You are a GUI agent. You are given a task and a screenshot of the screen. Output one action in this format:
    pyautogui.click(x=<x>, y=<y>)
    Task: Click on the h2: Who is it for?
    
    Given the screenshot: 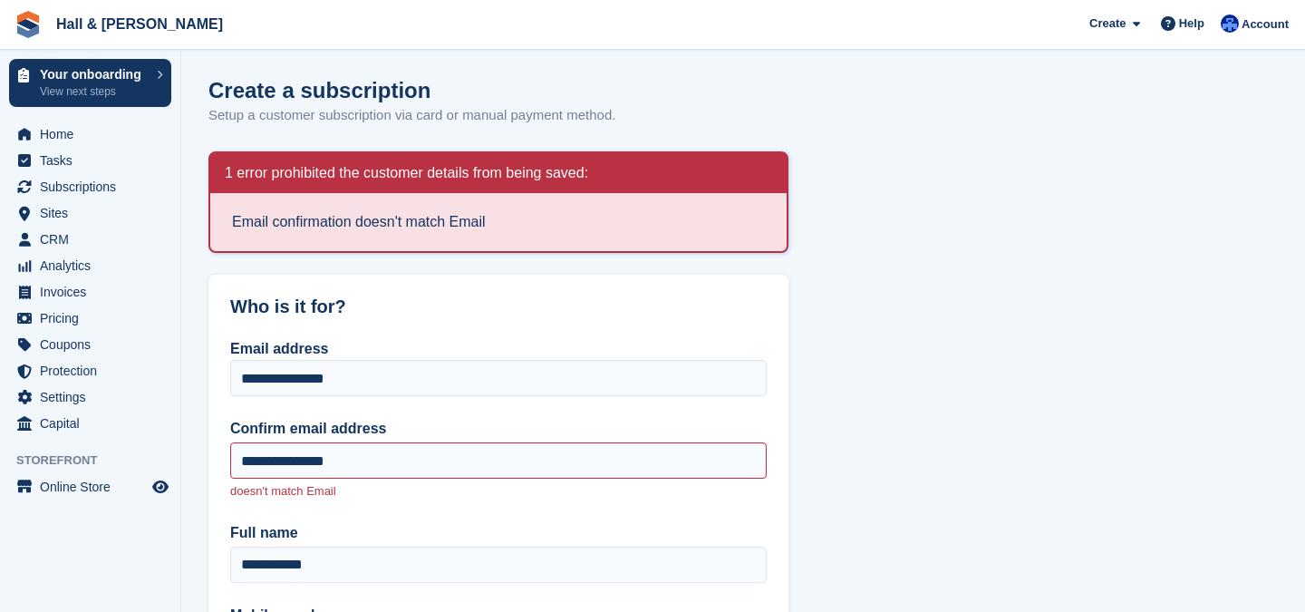 What is the action you would take?
    pyautogui.click(x=499, y=306)
    